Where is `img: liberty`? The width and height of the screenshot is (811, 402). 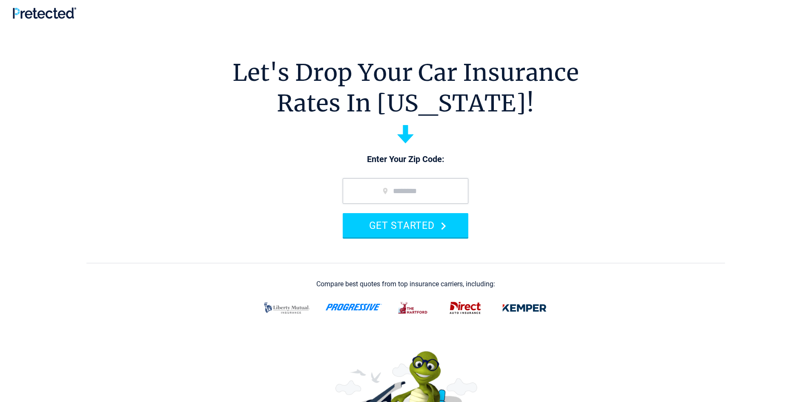 img: liberty is located at coordinates (287, 308).